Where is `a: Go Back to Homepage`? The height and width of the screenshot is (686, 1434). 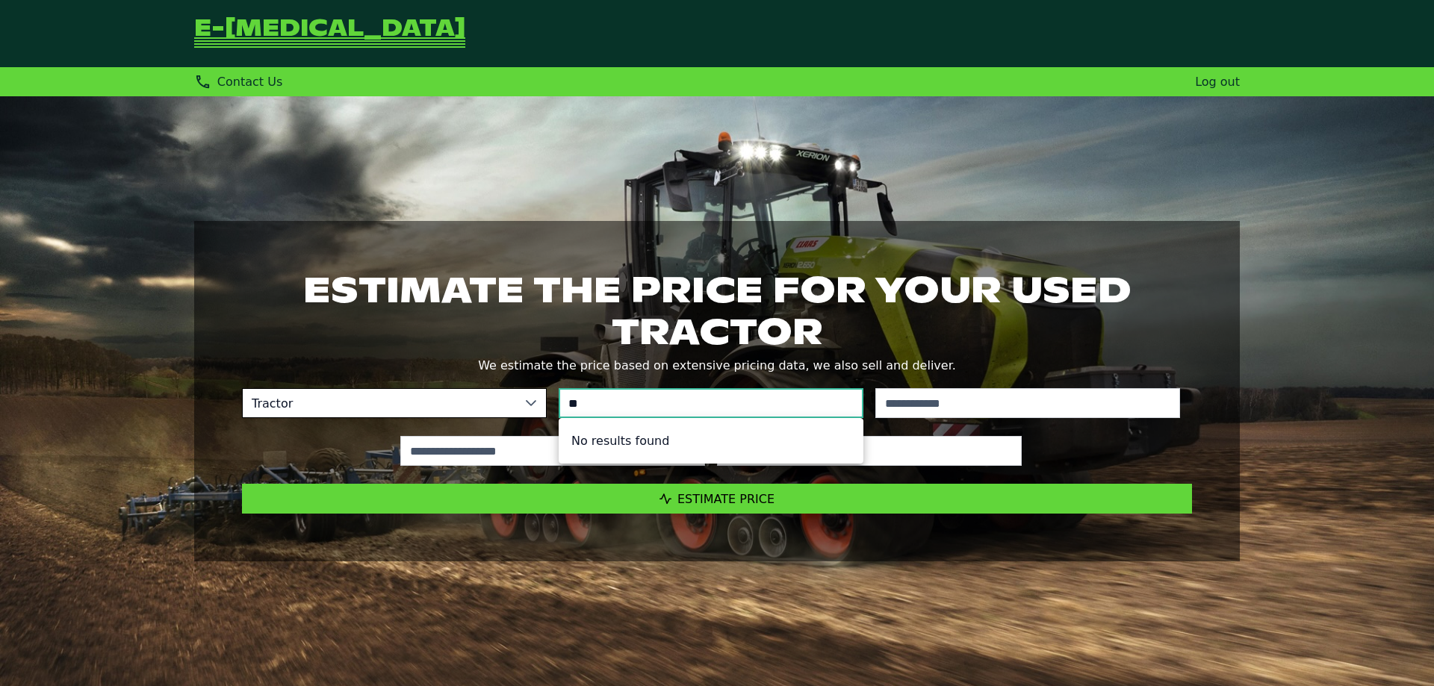 a: Go Back to Homepage is located at coordinates (329, 34).